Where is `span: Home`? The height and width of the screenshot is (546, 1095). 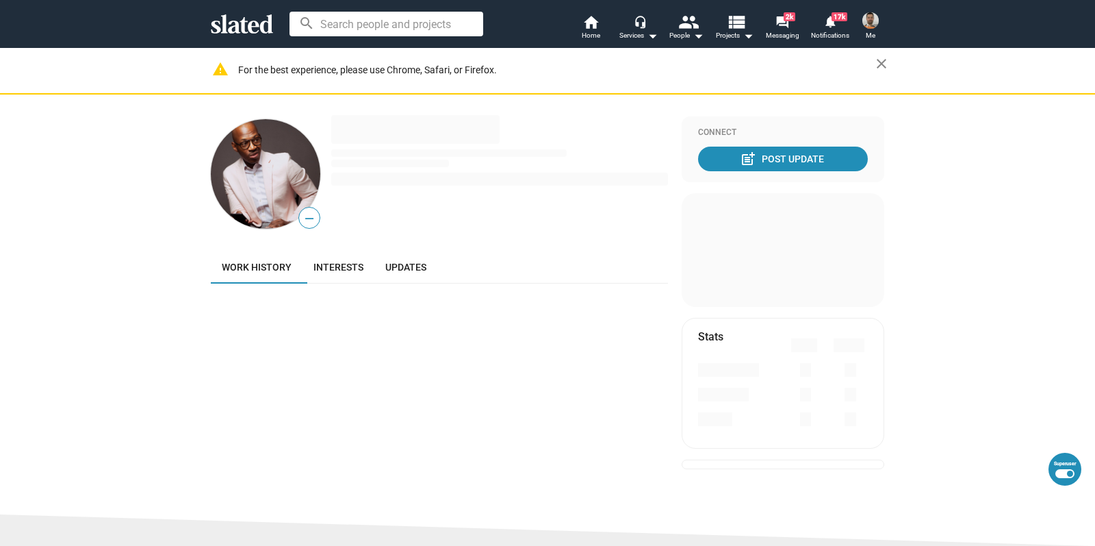
span: Home is located at coordinates (591, 36).